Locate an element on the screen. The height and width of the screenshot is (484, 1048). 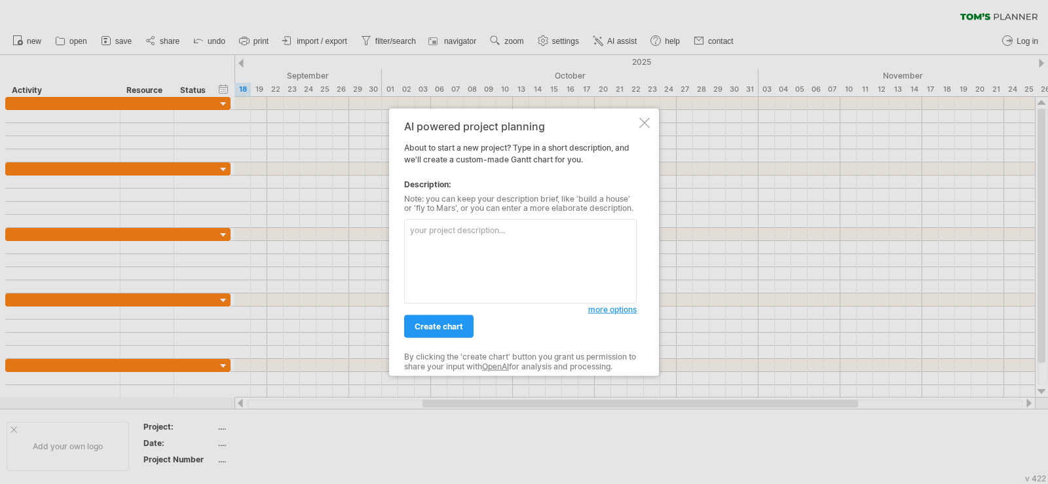
span: more options is located at coordinates (612, 309).